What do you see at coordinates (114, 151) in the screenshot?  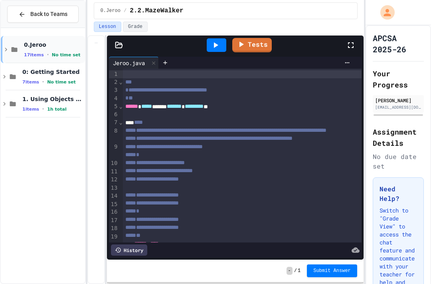 I see `div: 9` at bounding box center [114, 151].